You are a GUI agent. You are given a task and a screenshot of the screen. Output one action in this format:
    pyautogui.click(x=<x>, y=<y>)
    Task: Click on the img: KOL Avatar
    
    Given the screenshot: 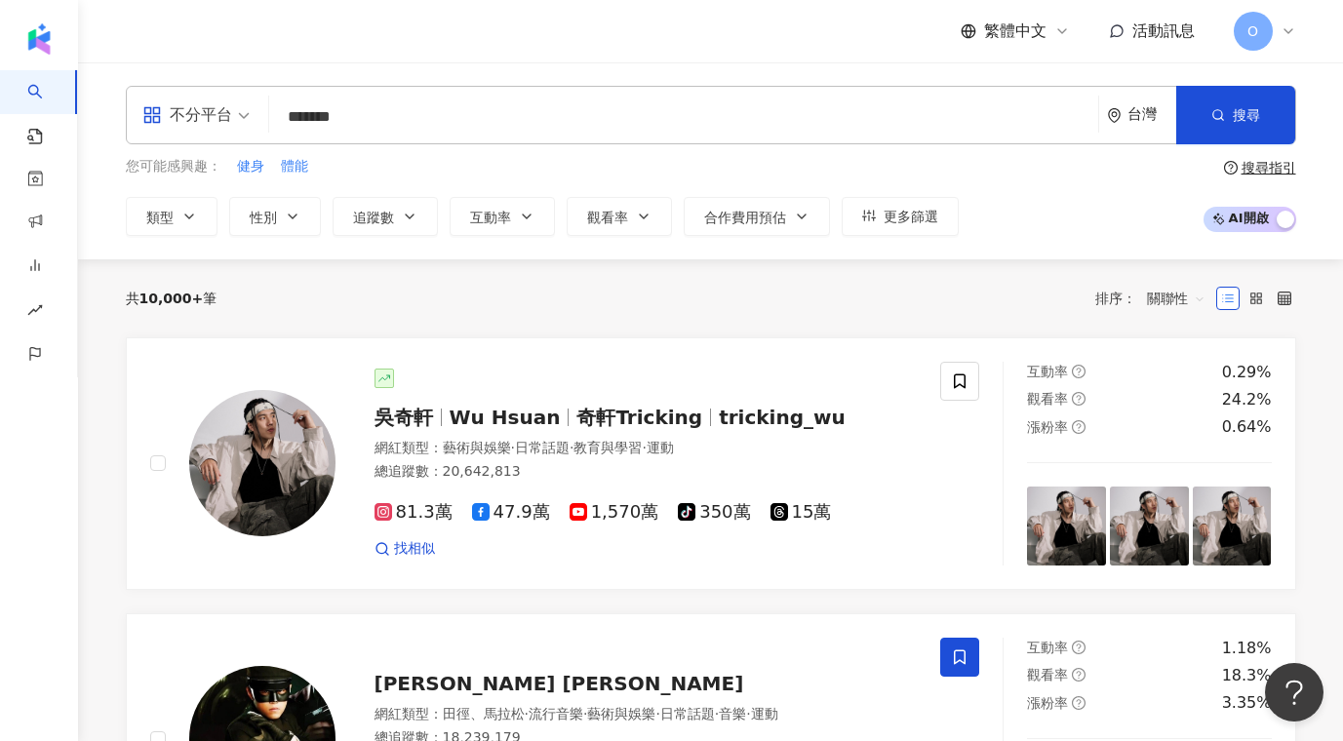 What is the action you would take?
    pyautogui.click(x=262, y=463)
    